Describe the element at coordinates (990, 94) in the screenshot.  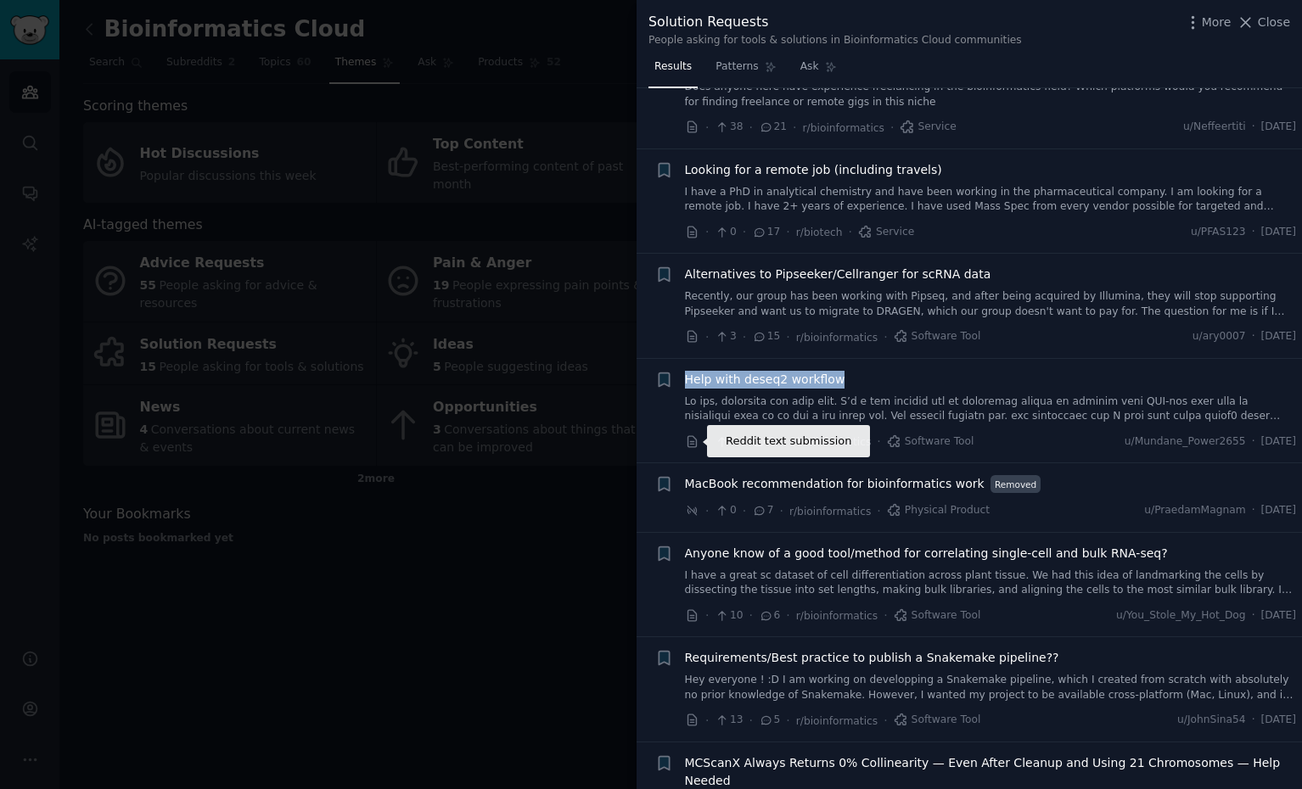
I see `a: Does anyone here have experience freelancing in the bioinformatics field? Which platforms would y...` at that location.